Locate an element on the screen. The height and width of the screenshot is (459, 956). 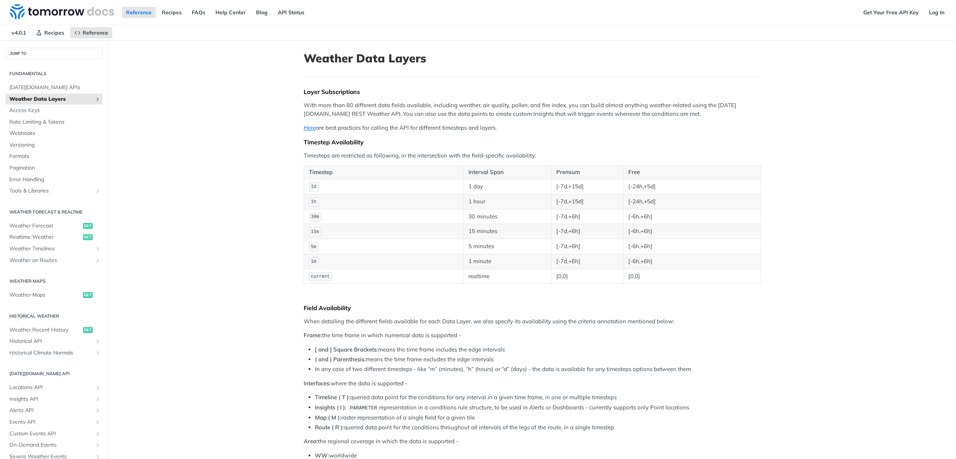
td: 15 minutes is located at coordinates (507, 231).